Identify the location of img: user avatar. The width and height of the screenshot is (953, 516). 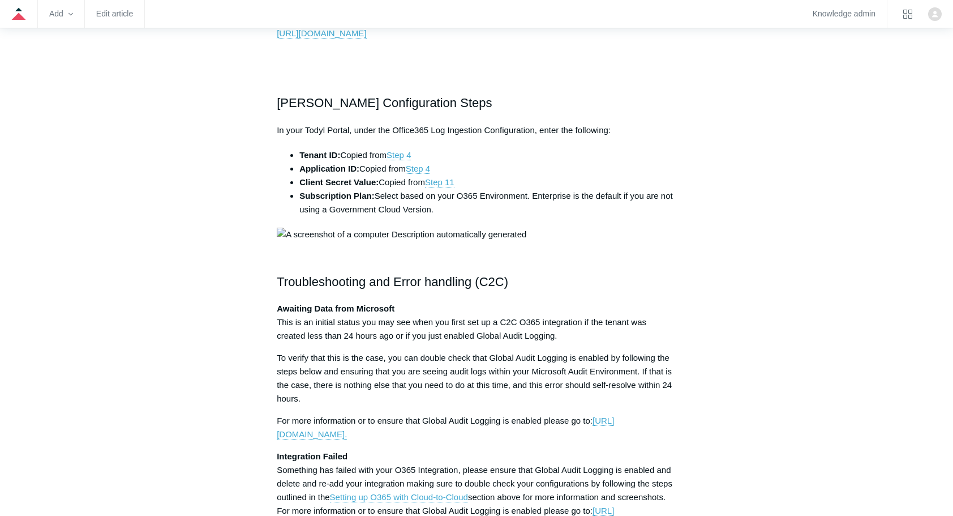
(935, 14).